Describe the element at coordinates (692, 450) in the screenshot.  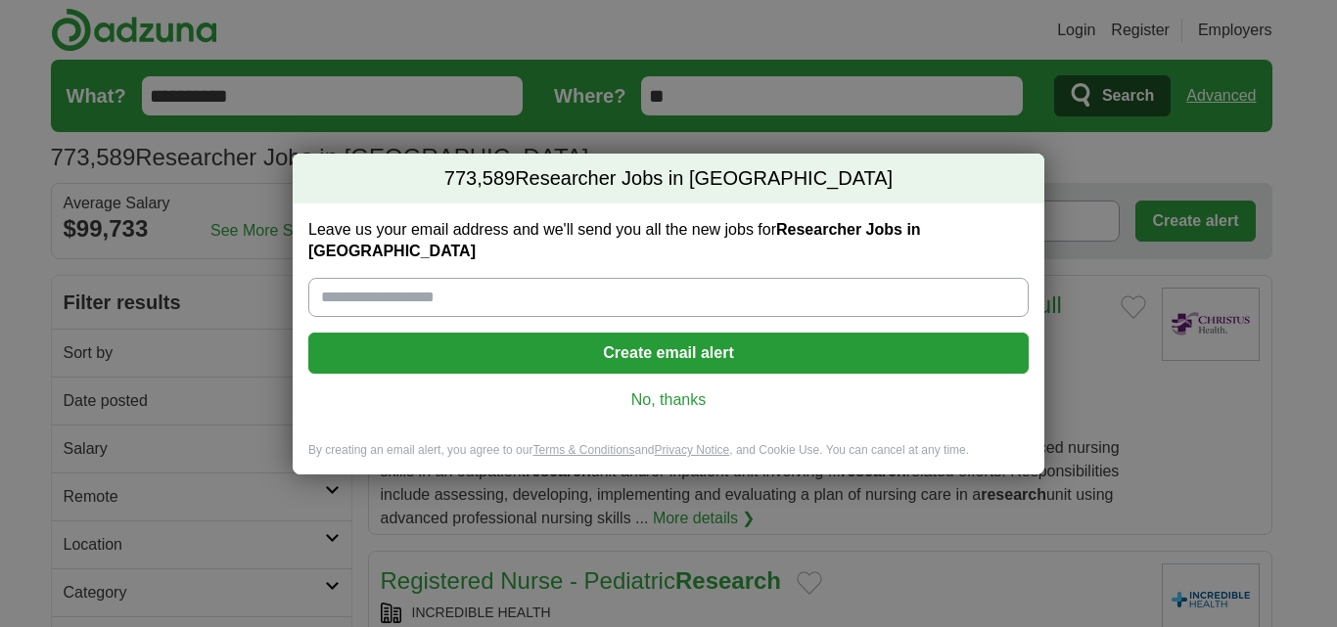
I see `a: Privacy Notice` at that location.